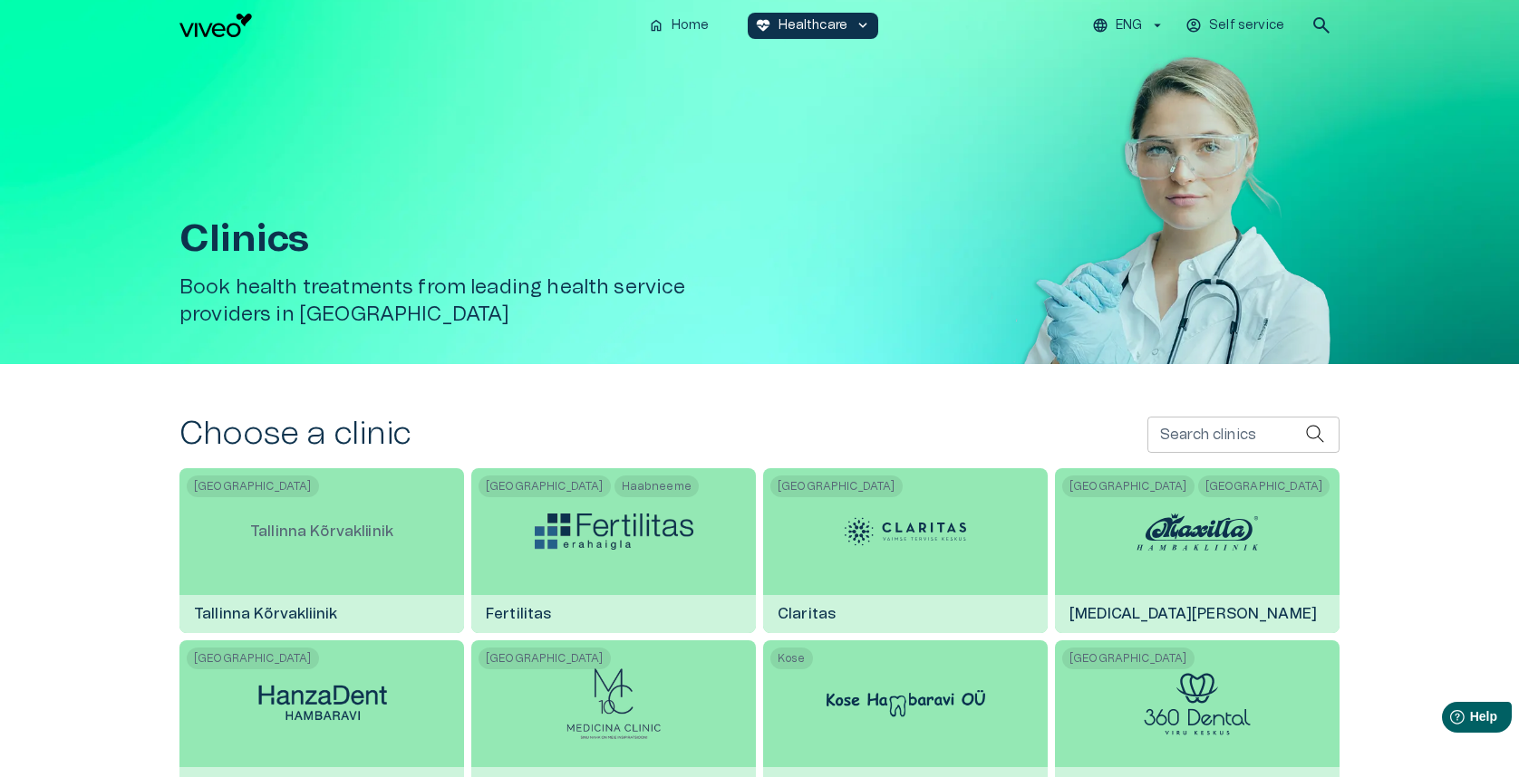 Image resolution: width=1519 pixels, height=777 pixels. What do you see at coordinates (1321, 25) in the screenshot?
I see `button: open search modal` at bounding box center [1321, 25].